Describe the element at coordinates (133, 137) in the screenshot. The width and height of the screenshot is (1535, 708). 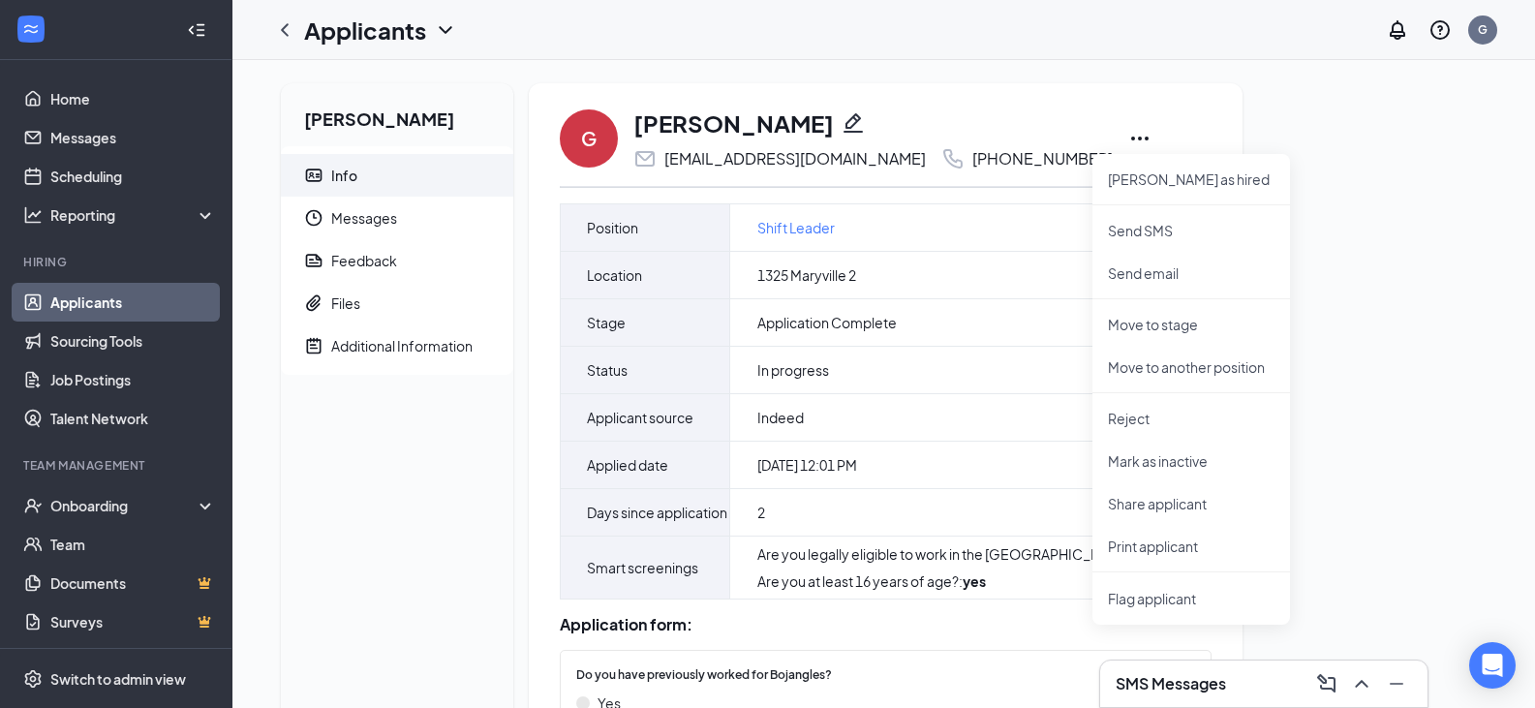
I see `a: Messages` at that location.